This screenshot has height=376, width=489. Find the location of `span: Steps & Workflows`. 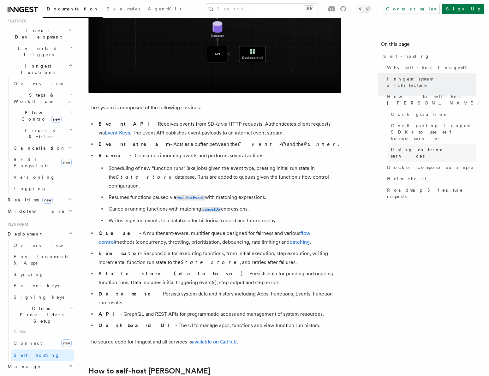

span: Steps & Workflows is located at coordinates (41, 98).